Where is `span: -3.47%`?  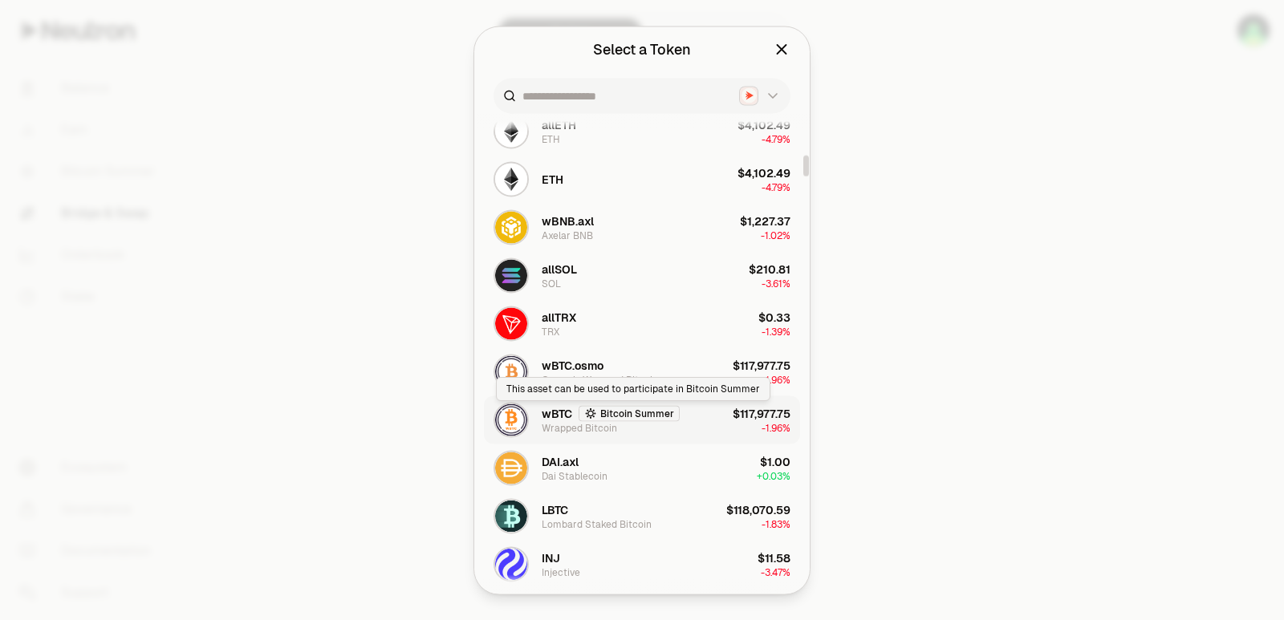
span: -3.47% is located at coordinates (775, 572).